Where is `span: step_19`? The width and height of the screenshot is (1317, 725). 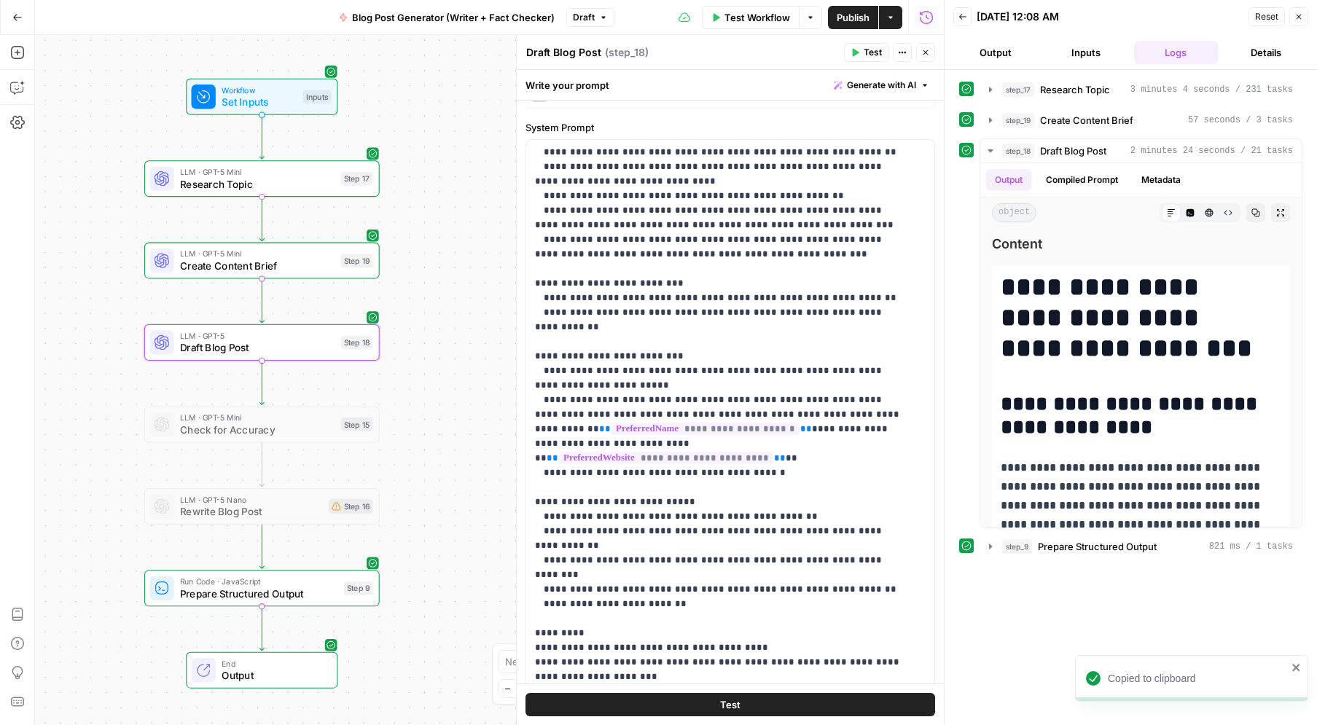
span: step_19 is located at coordinates (1018, 120).